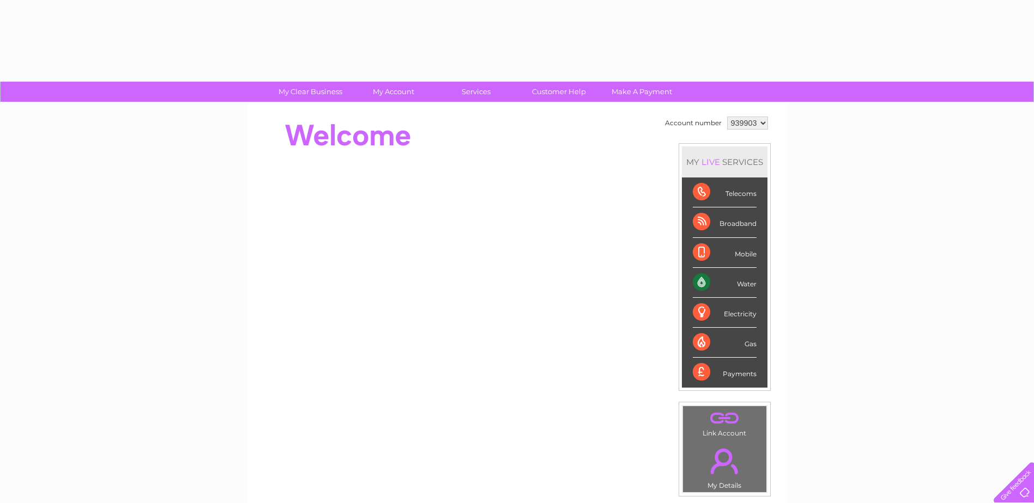 This screenshot has height=503, width=1034. I want to click on td: Account number, so click(693, 123).